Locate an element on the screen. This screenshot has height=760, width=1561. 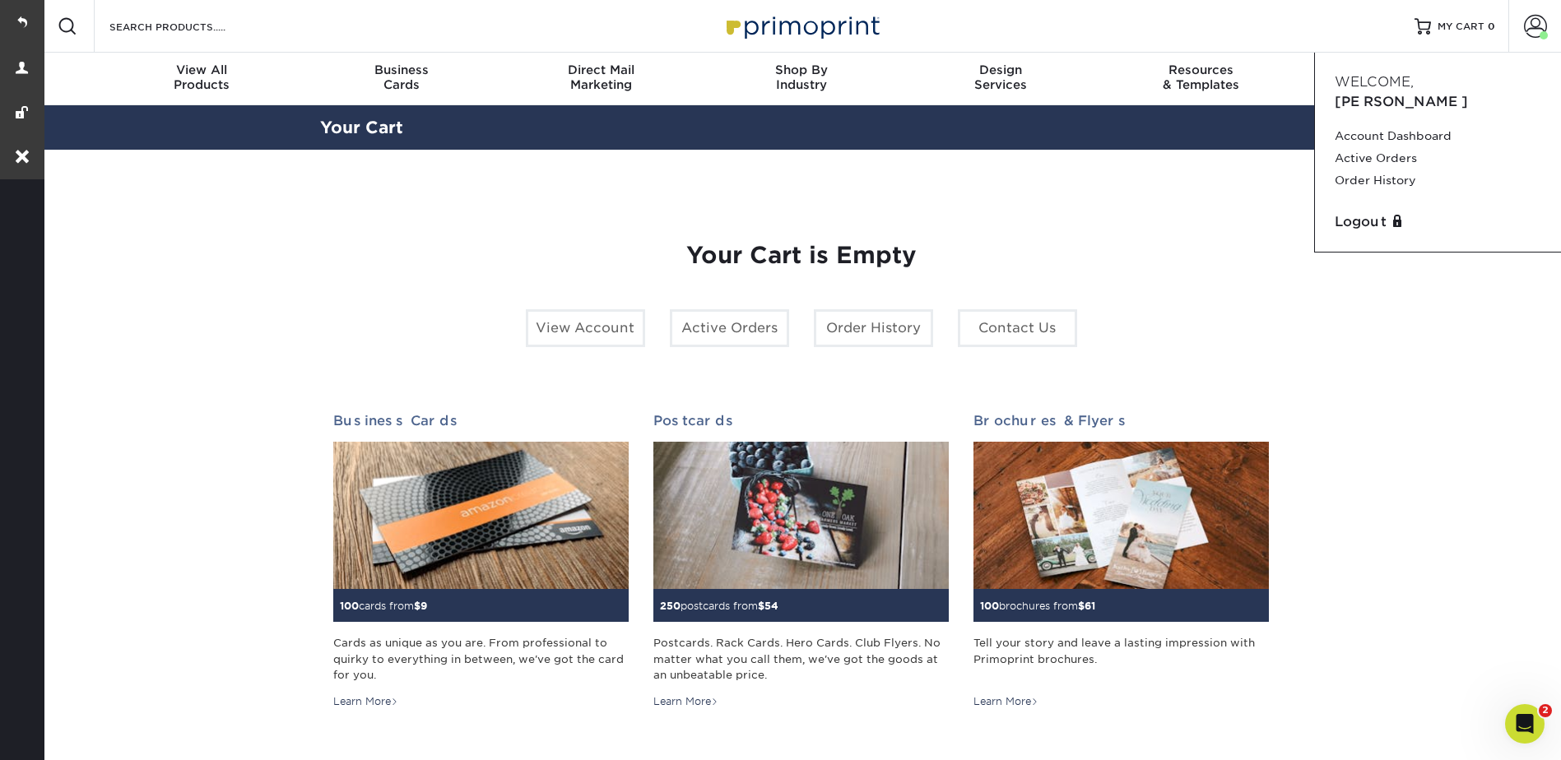
a: Business Cards 100cards from$9 Cards as unique as you are. From professional to quirky to everyth... is located at coordinates (480, 561).